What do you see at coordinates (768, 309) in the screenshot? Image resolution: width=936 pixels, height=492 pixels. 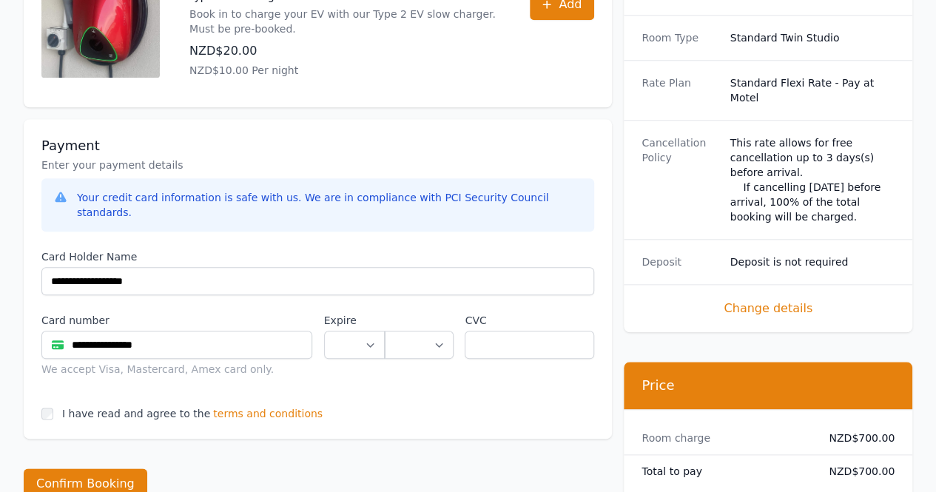 I see `span: Change details` at bounding box center [768, 309].